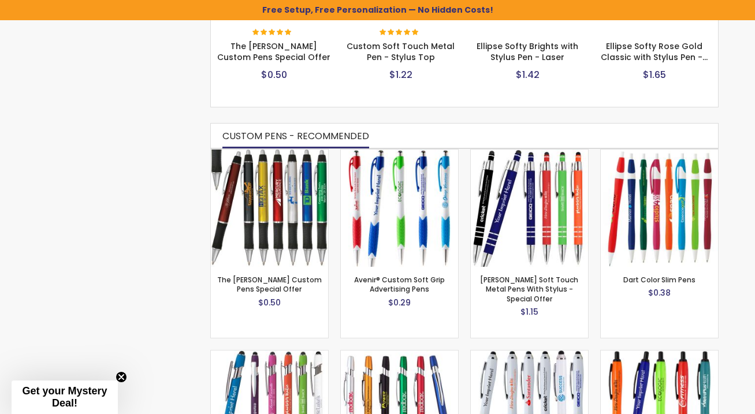 This screenshot has width=755, height=414. What do you see at coordinates (659, 279) in the screenshot?
I see `a: Dart Color Slim Pens` at bounding box center [659, 279].